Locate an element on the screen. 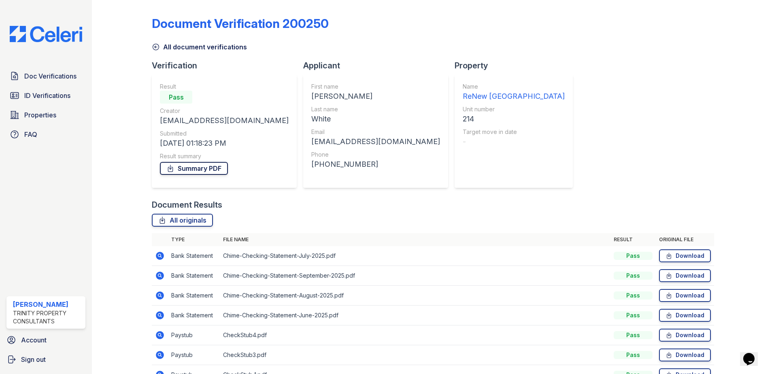 This screenshot has width=774, height=374. div: White is located at coordinates (376, 119).